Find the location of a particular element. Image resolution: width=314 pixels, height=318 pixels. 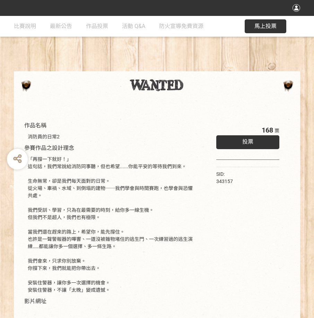

span: 168 is located at coordinates (267, 130).